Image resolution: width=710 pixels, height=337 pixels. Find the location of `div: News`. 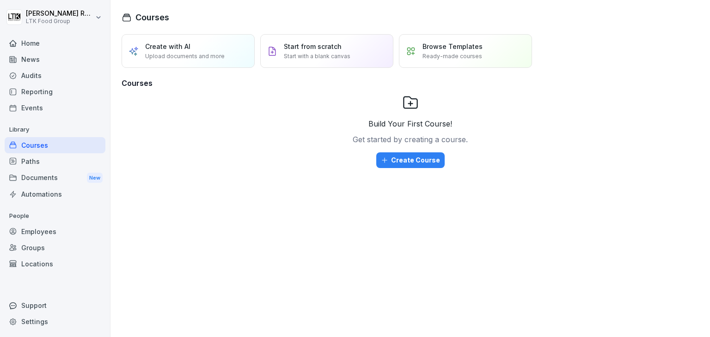

div: News is located at coordinates (55, 59).